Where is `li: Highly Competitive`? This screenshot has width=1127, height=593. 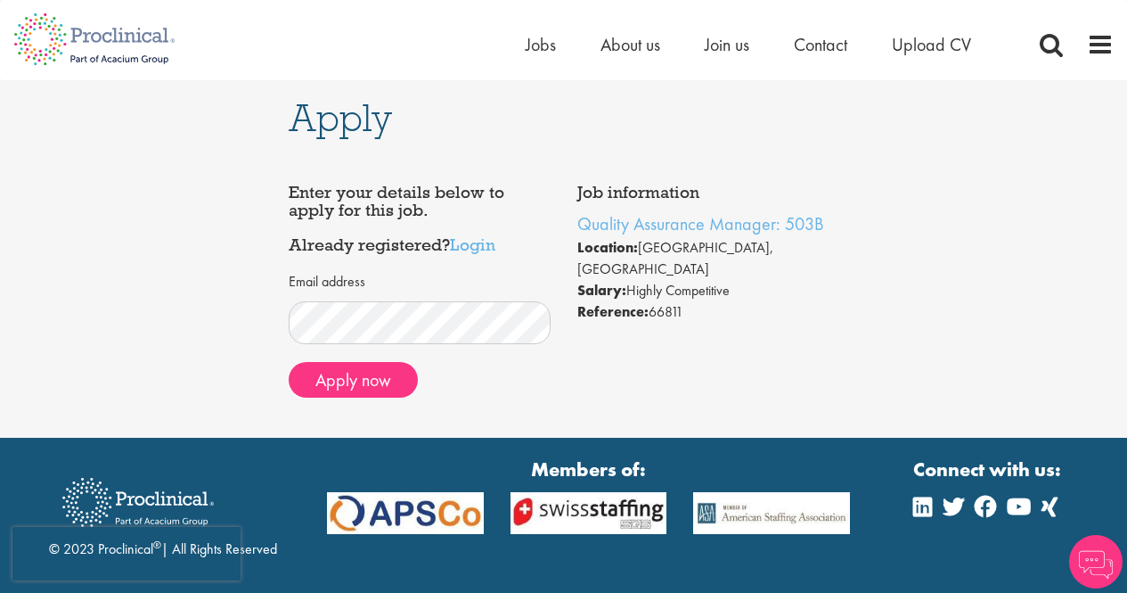
li: Highly Competitive is located at coordinates (708, 290).